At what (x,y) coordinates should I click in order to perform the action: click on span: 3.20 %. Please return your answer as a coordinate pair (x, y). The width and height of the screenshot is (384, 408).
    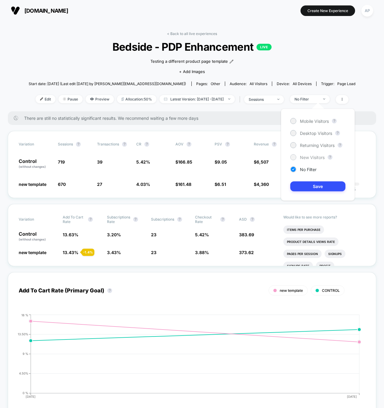
    Looking at the image, I should click on (114, 234).